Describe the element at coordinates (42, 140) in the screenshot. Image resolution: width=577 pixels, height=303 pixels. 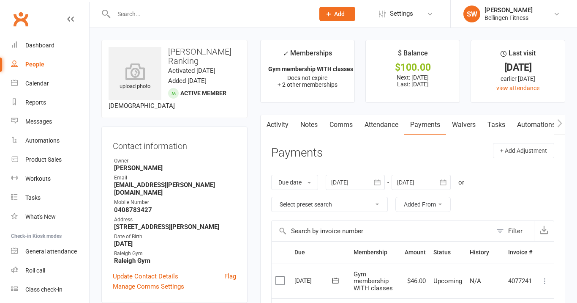
I see `div: Automations` at that location.